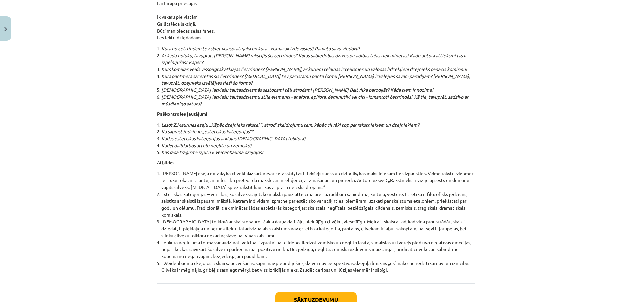  I want to click on strong: Paškontroles jautājumi, so click(182, 114).